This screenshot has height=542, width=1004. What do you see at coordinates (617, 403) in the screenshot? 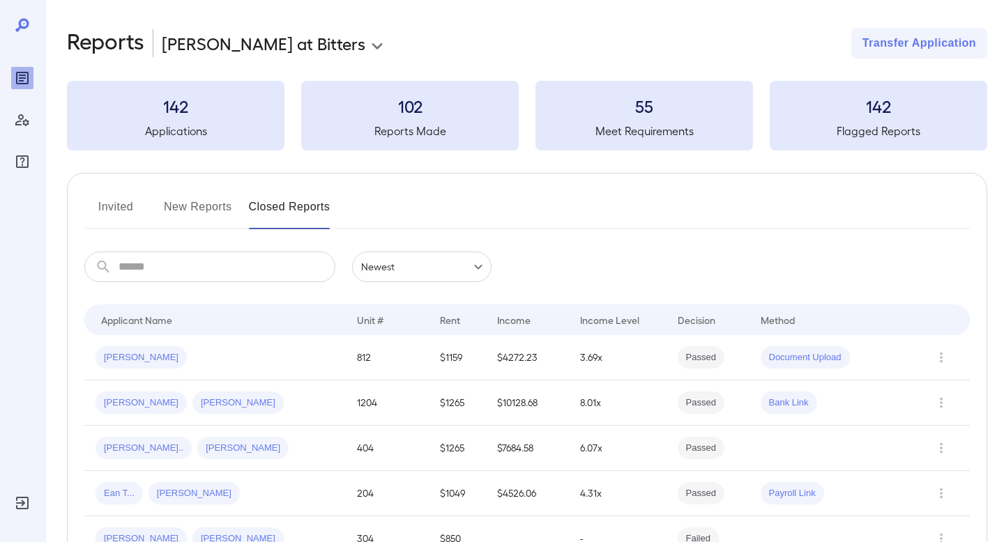
I see `td: 8.01x` at bounding box center [617, 403].